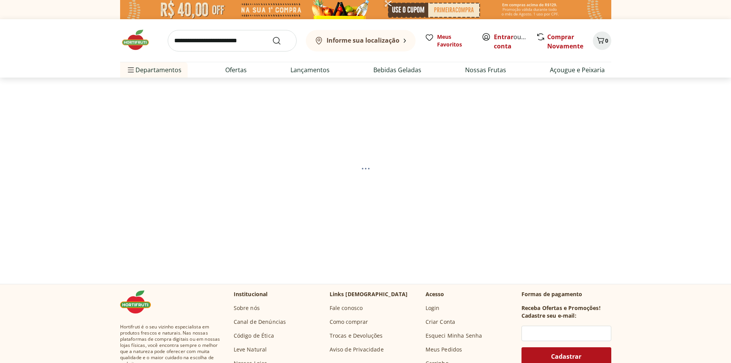  What do you see at coordinates (577, 70) in the screenshot?
I see `a: Açougue e Peixaria` at bounding box center [577, 70].